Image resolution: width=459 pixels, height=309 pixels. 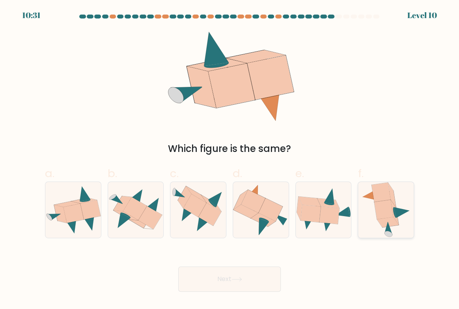 I want to click on button: Next, so click(x=229, y=280).